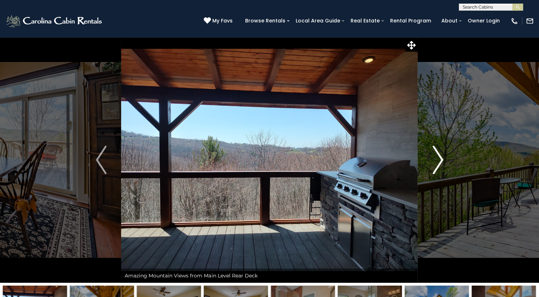  I want to click on span: My Favs, so click(222, 21).